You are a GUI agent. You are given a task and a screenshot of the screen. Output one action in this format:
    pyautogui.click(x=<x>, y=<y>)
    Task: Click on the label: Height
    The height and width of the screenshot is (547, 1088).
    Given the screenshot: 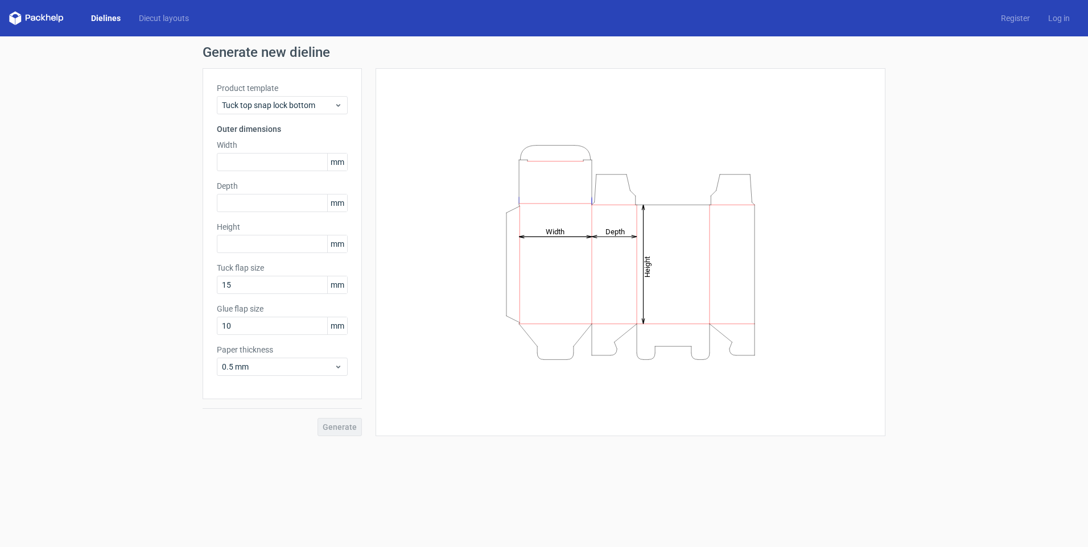 What is the action you would take?
    pyautogui.click(x=282, y=227)
    